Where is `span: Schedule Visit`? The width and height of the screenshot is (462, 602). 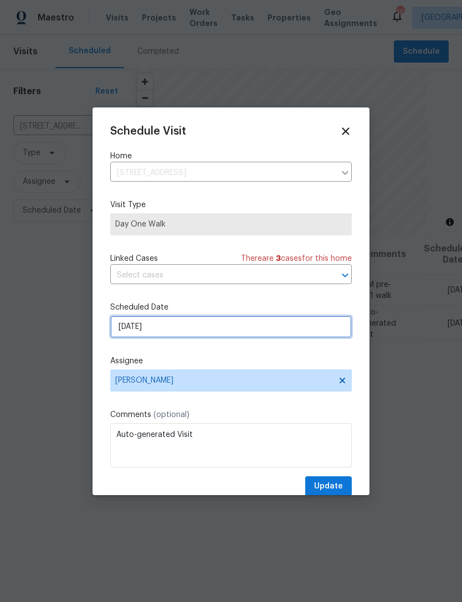
span: Schedule Visit is located at coordinates (148, 131).